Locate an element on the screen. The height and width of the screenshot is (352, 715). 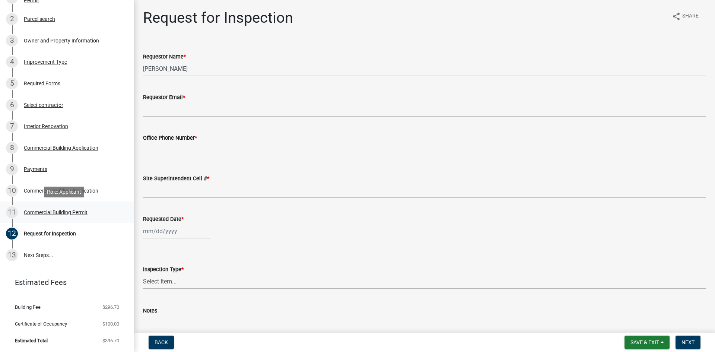
label: Notes is located at coordinates (150, 311).